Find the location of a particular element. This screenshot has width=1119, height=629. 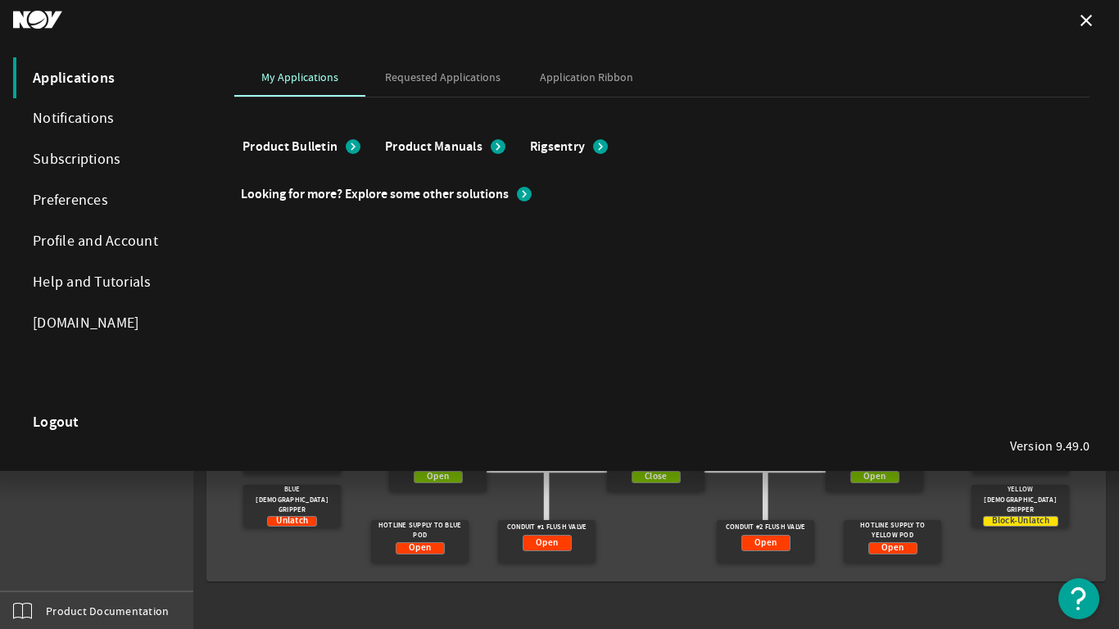

strong: Logout is located at coordinates (56, 422).